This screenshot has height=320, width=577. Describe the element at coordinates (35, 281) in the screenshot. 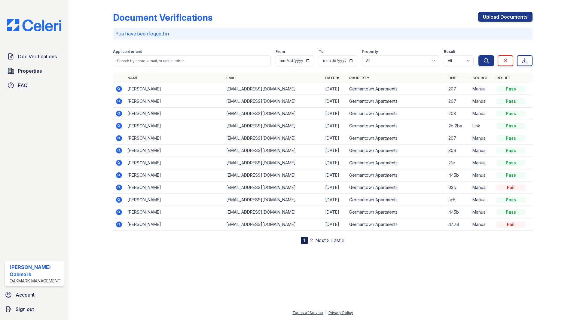

I see `div: Oakmark Management` at that location.